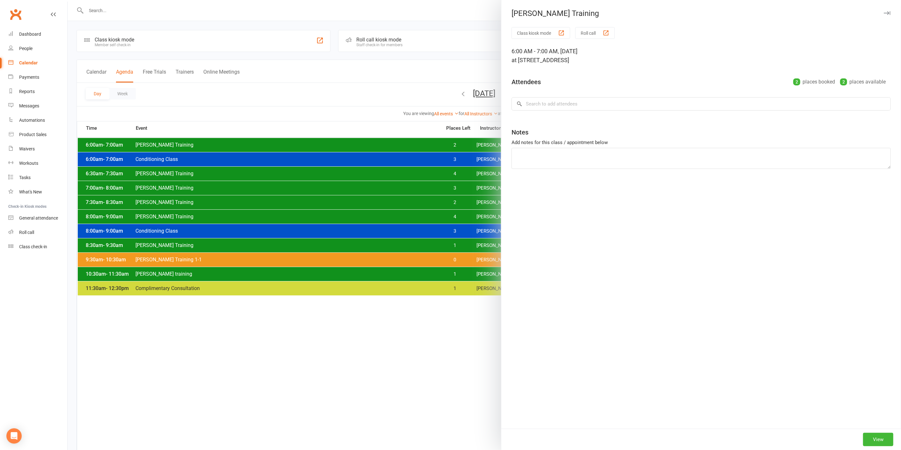  Describe the element at coordinates (701, 143) in the screenshot. I see `div: Add notes for this class / appointment below` at that location.